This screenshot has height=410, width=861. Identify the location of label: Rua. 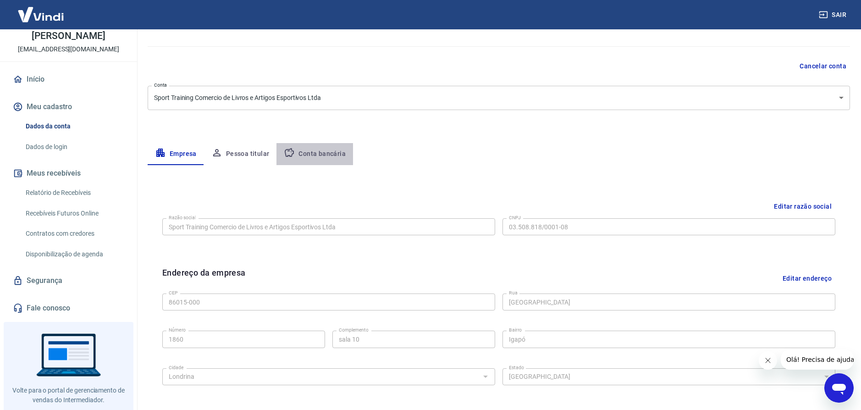
(513, 293).